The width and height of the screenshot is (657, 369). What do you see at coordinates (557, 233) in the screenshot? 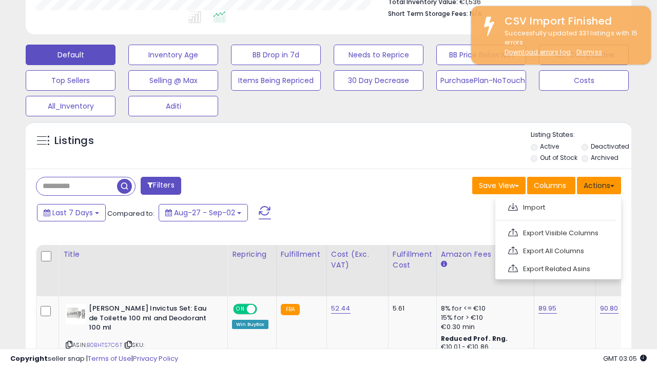
I see `a: Export Visible Columns` at bounding box center [557, 233].